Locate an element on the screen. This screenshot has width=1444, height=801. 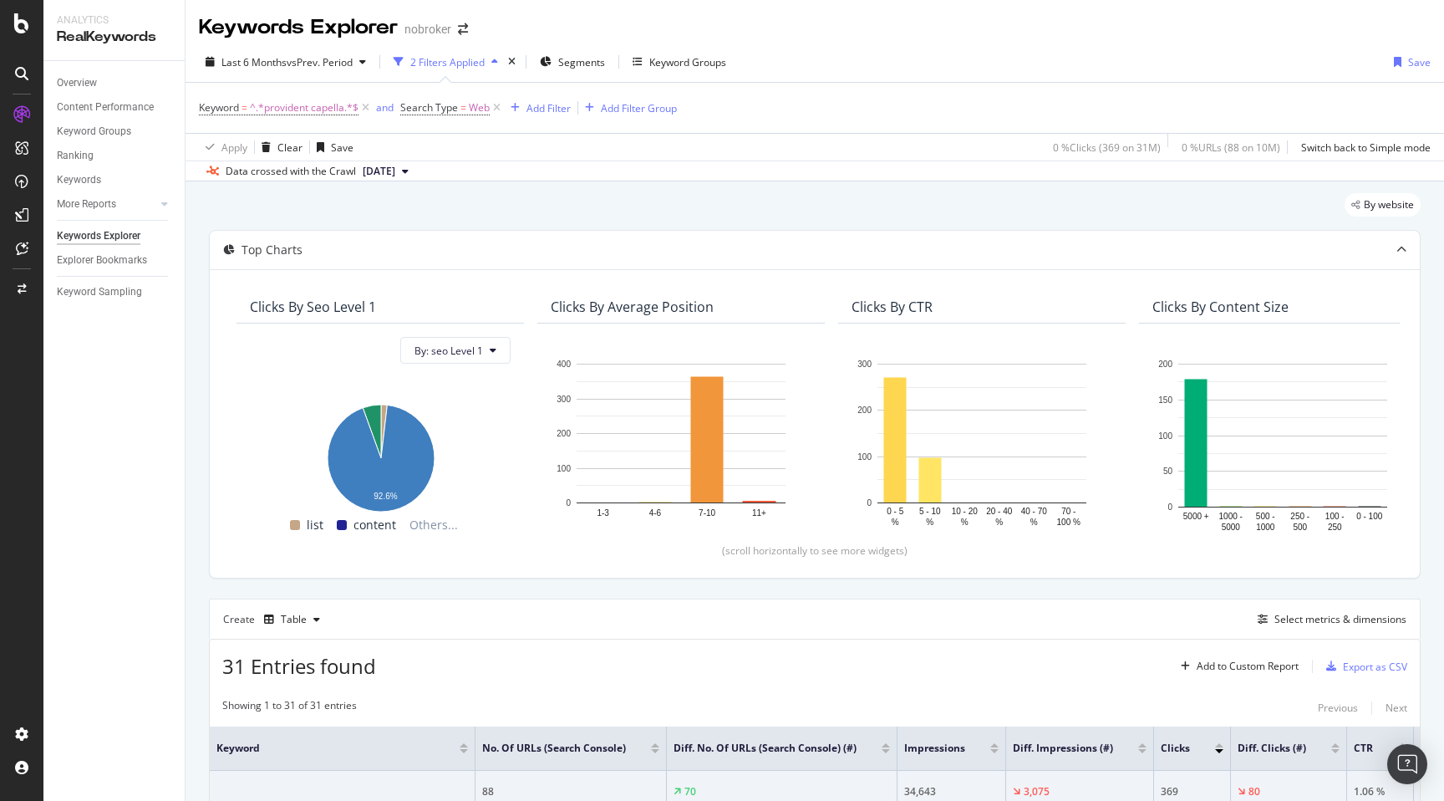
text: 100 is located at coordinates (864, 456).